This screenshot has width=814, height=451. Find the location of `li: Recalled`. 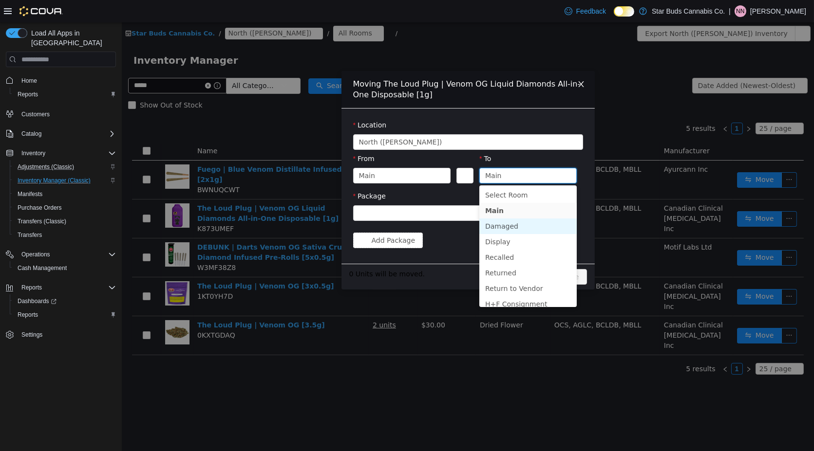

li: Recalled is located at coordinates (406, 235).